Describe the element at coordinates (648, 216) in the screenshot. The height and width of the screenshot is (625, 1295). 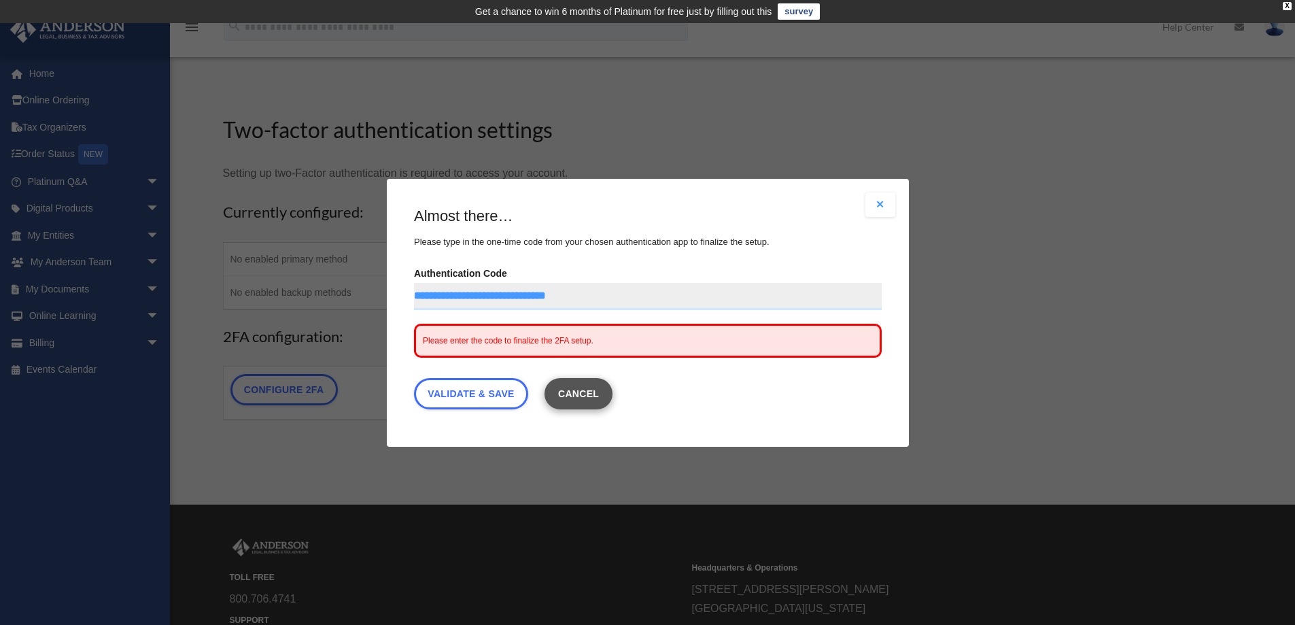
I see `h3: Almost there…` at that location.